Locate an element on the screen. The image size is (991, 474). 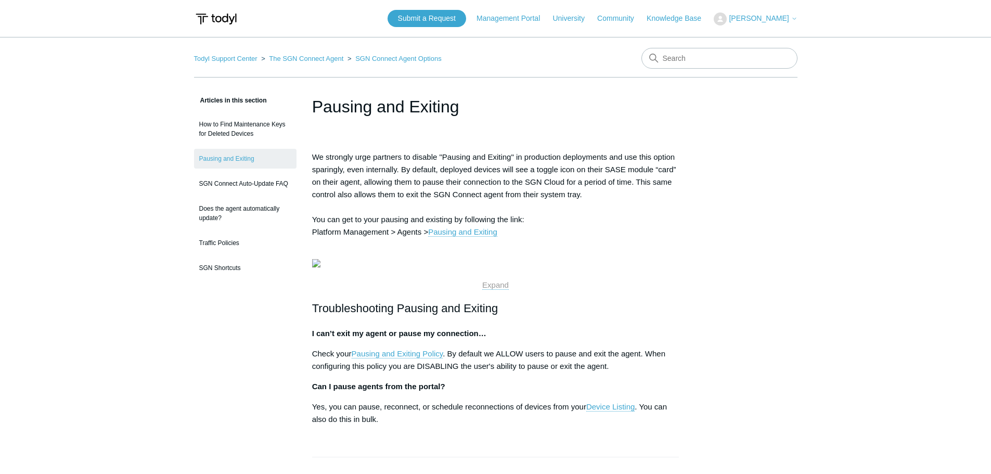
a: SGN Shortcuts is located at coordinates (245, 268).